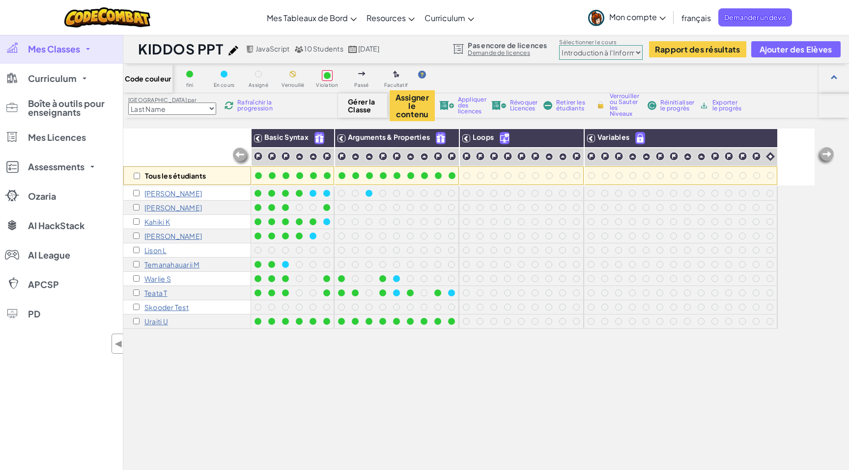 The width and height of the screenshot is (849, 470). What do you see at coordinates (412, 106) in the screenshot?
I see `button: Assigner le contenu` at bounding box center [412, 106].